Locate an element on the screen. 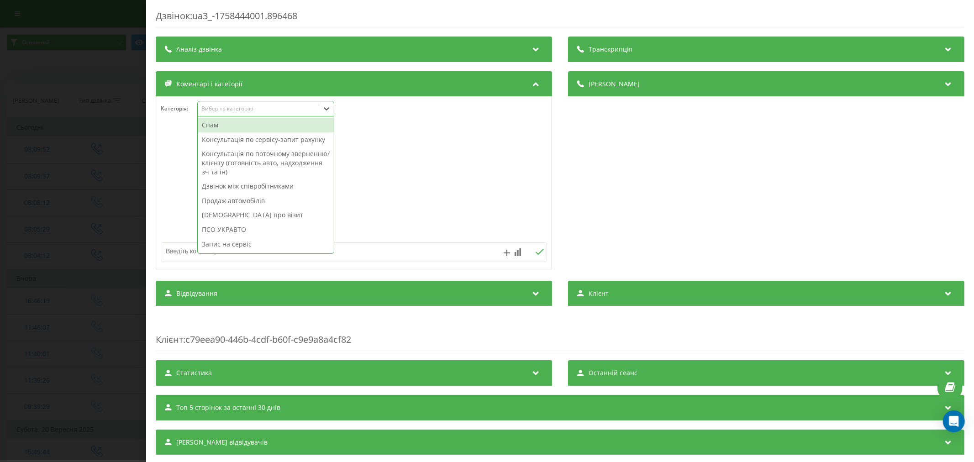  div: ПСО УКРАВТО is located at coordinates (266, 230).